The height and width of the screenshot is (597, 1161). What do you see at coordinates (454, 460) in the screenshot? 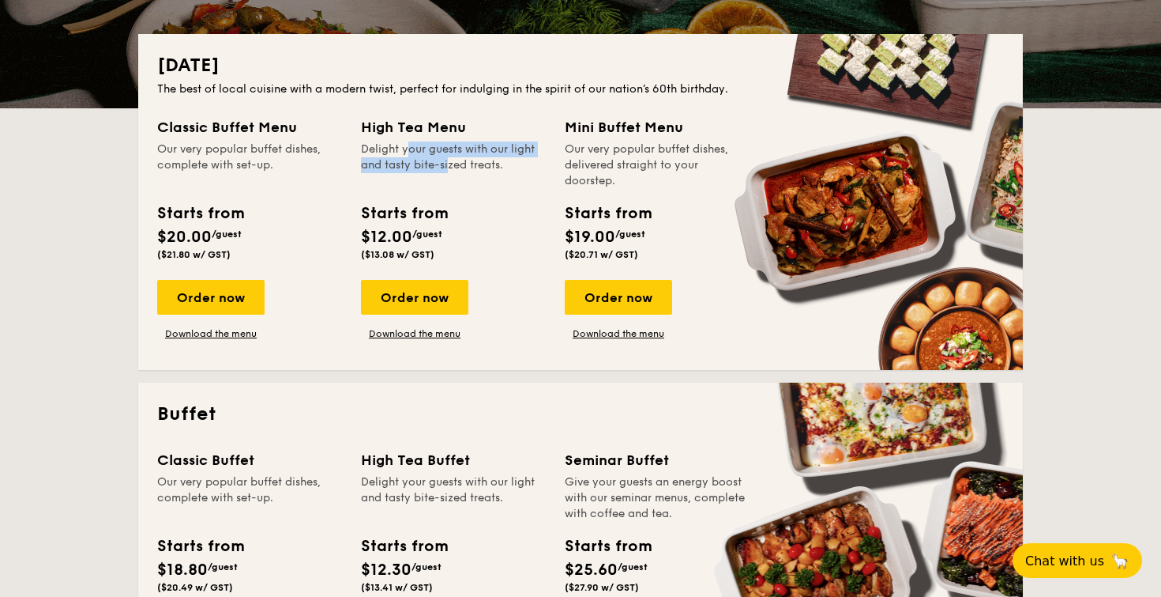
I see `div: High Tea Buffet` at bounding box center [454, 460].